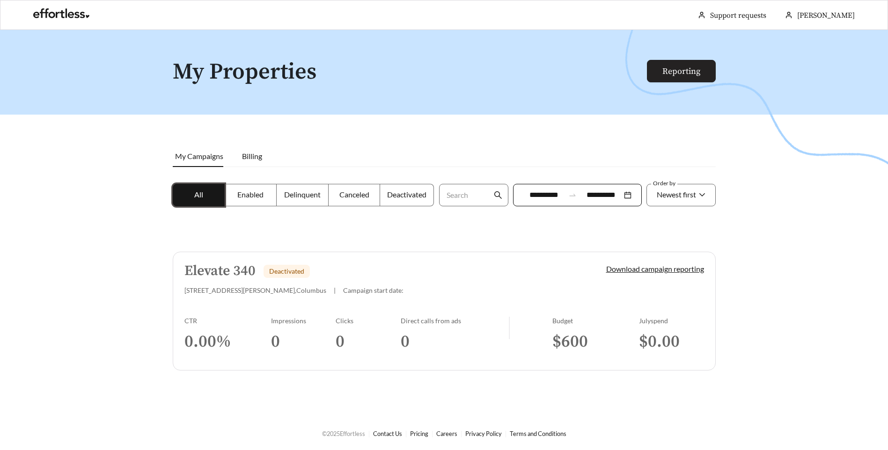 This screenshot has width=888, height=450. What do you see at coordinates (671, 342) in the screenshot?
I see `h3: $ 0.00` at bounding box center [671, 342].